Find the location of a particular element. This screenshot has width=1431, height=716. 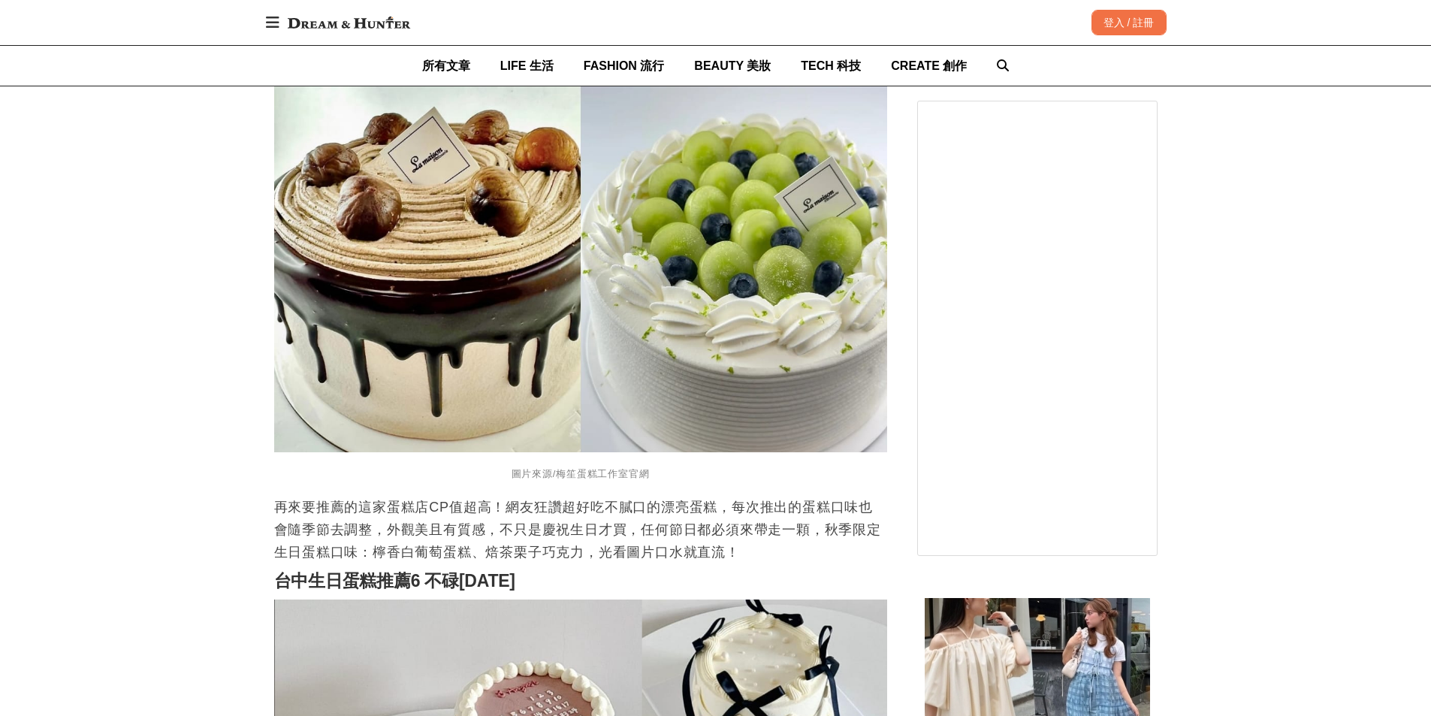

a: LIFE 生活 is located at coordinates (527, 65).